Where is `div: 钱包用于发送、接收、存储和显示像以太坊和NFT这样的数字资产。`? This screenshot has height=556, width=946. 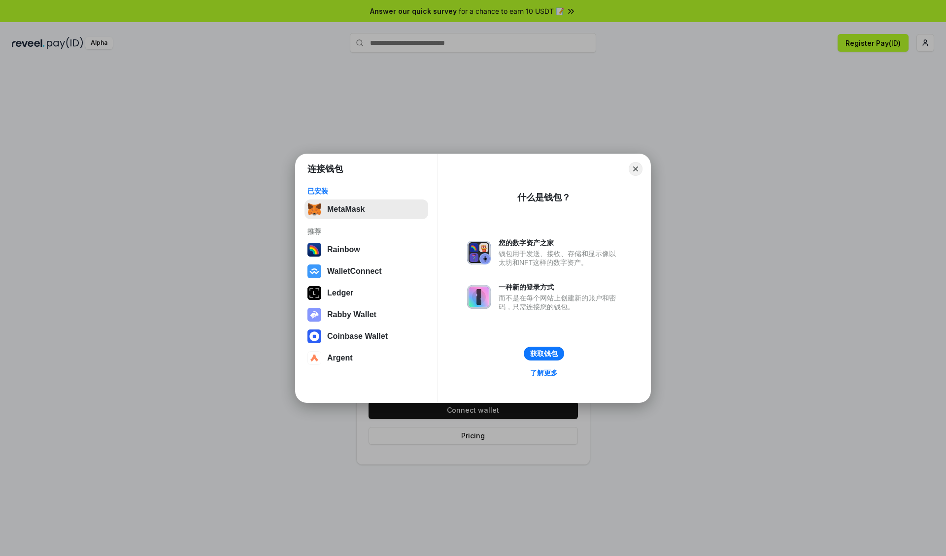
div: 钱包用于发送、接收、存储和显示像以太坊和NFT这样的数字资产。 is located at coordinates (560, 258).